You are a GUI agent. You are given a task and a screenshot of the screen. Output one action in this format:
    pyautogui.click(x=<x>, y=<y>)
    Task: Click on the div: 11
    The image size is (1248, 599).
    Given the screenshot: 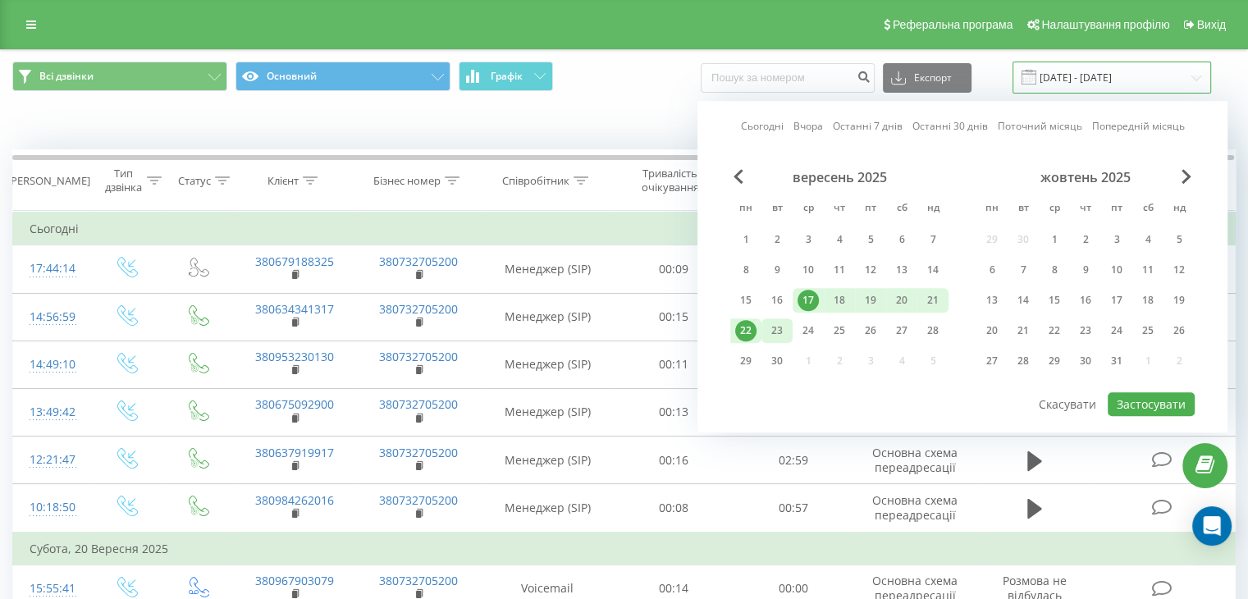 What is the action you would take?
    pyautogui.click(x=1148, y=270)
    